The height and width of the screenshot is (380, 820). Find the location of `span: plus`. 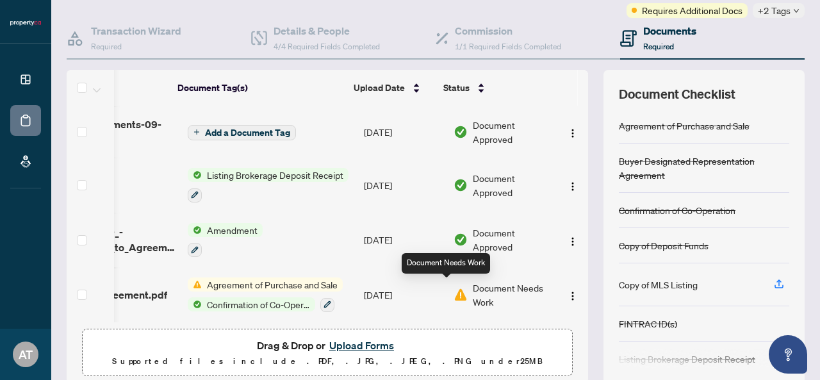

span: plus is located at coordinates (197, 132).